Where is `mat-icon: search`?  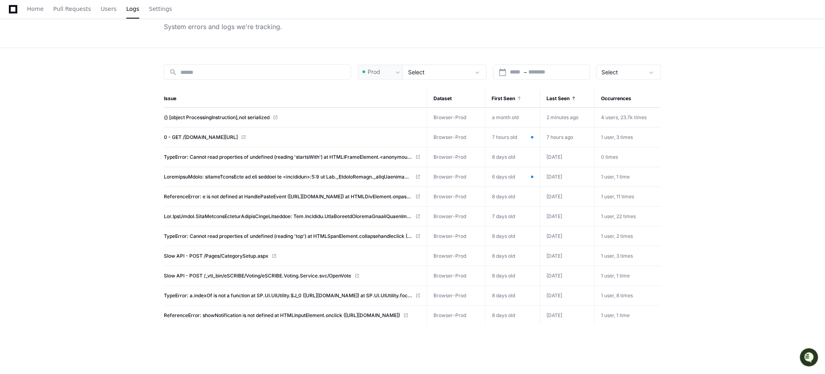 mat-icon: search is located at coordinates (173, 72).